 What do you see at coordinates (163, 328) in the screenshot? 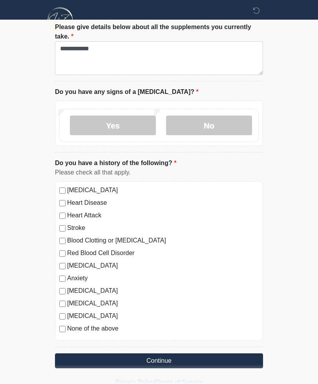
I see `label: None of the above` at bounding box center [163, 328].